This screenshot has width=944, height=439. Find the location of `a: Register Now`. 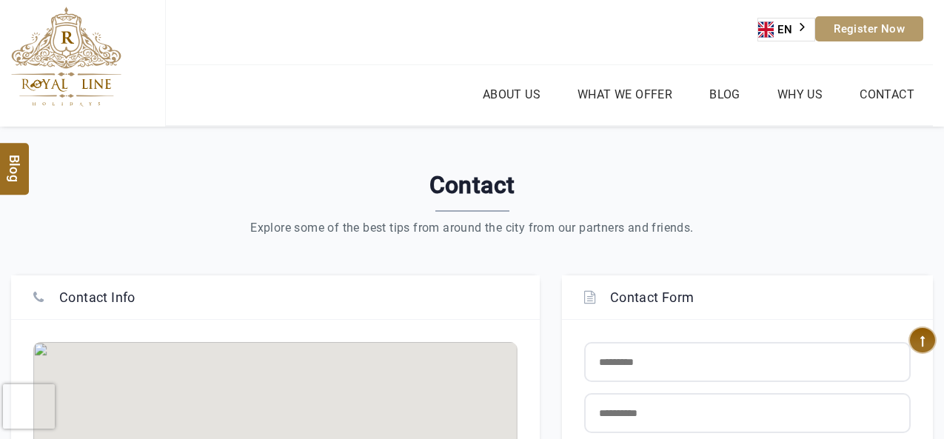

a: Register Now is located at coordinates (870, 29).